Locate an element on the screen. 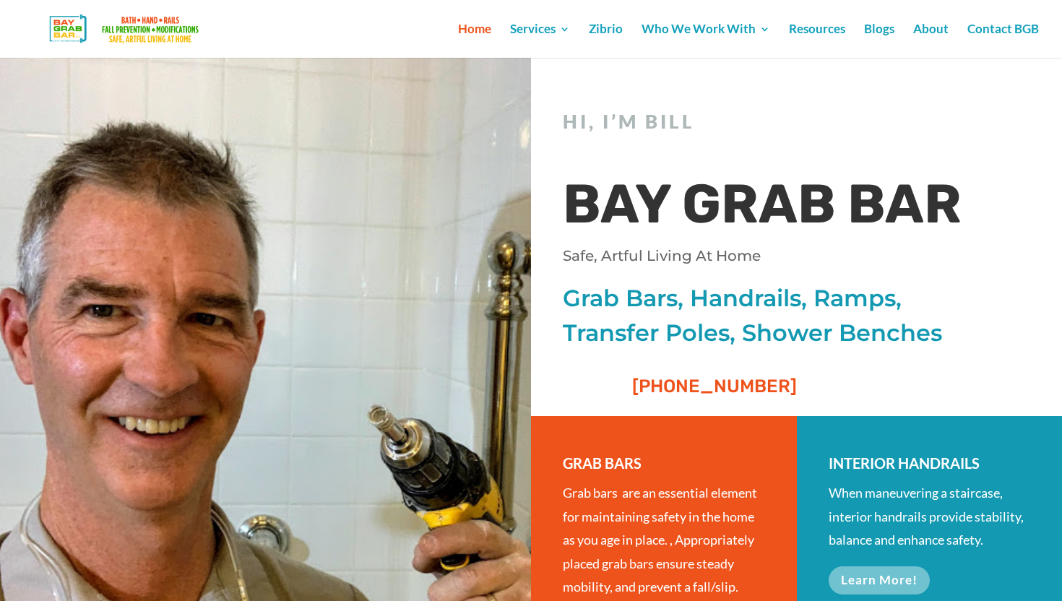 The width and height of the screenshot is (1062, 601). h3: INTERIOR HANDRAILS is located at coordinates (929, 467).